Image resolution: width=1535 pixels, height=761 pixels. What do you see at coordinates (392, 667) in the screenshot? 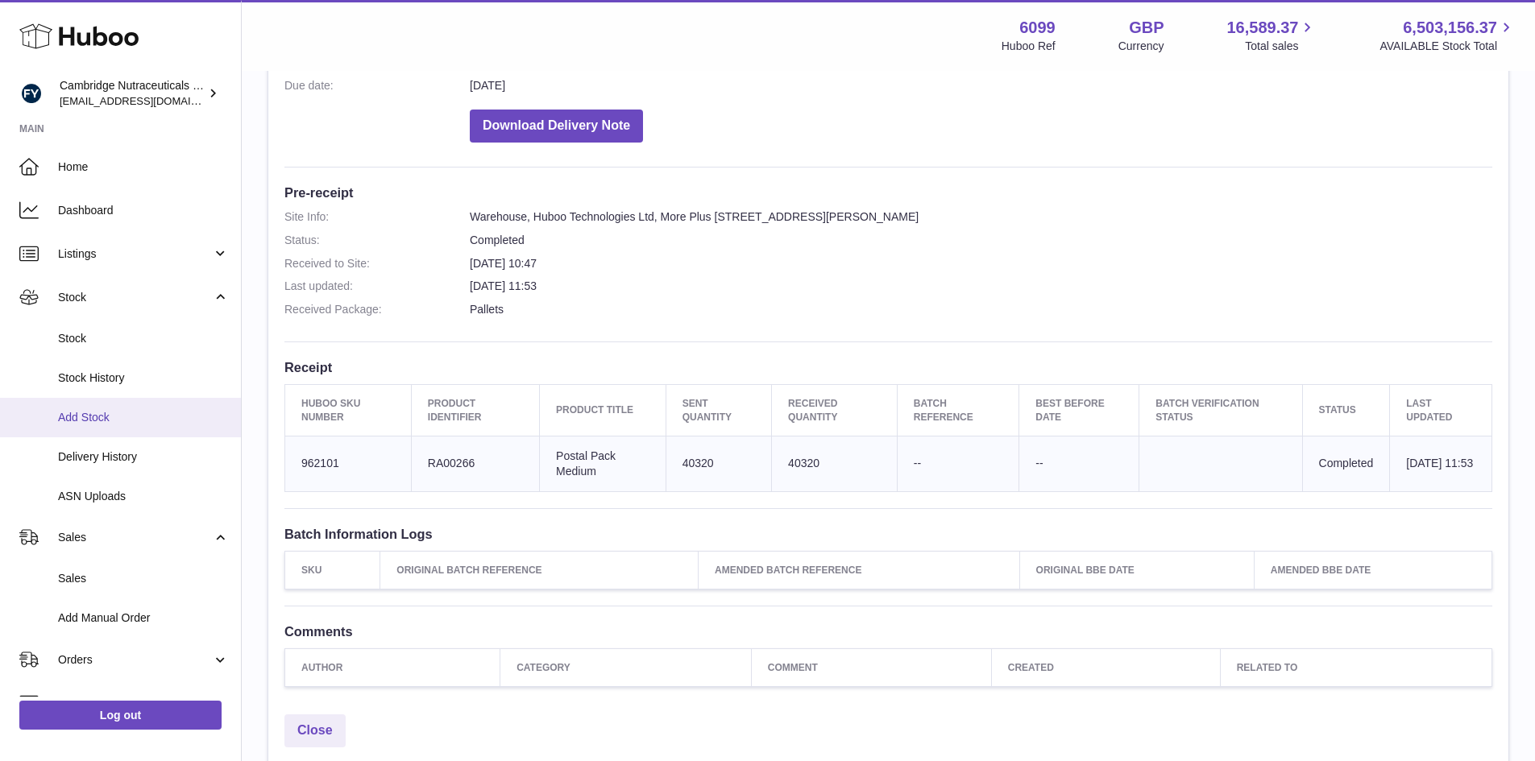
I see `th: Author` at bounding box center [392, 667].